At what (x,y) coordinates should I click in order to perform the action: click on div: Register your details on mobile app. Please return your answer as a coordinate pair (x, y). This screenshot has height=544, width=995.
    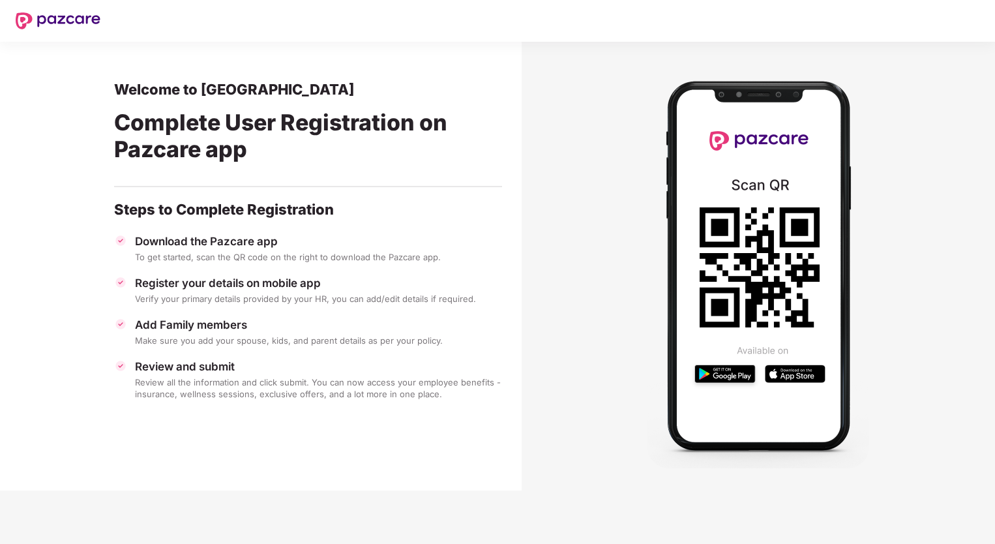
    Looking at the image, I should click on (318, 283).